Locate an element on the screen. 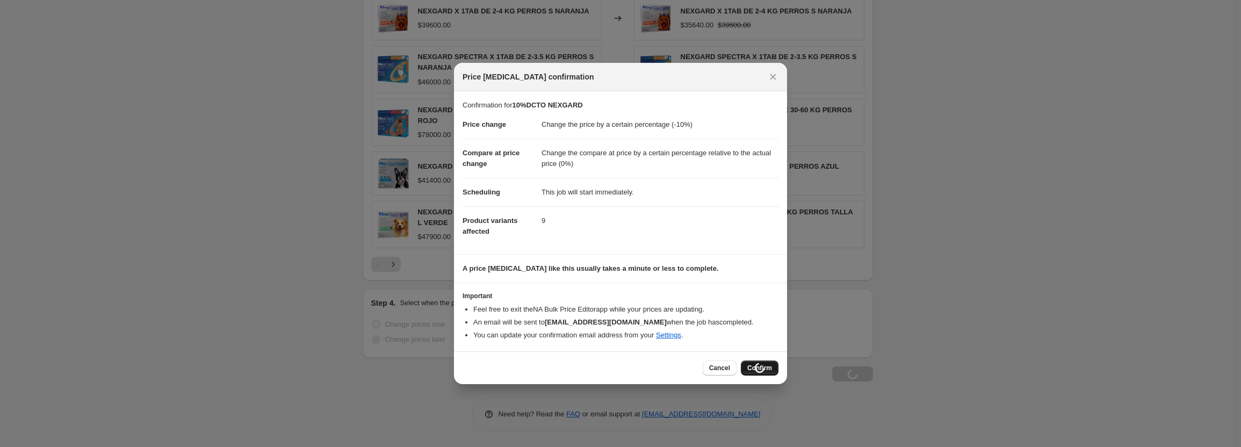 This screenshot has width=1241, height=447. span: Price change is located at coordinates (484, 124).